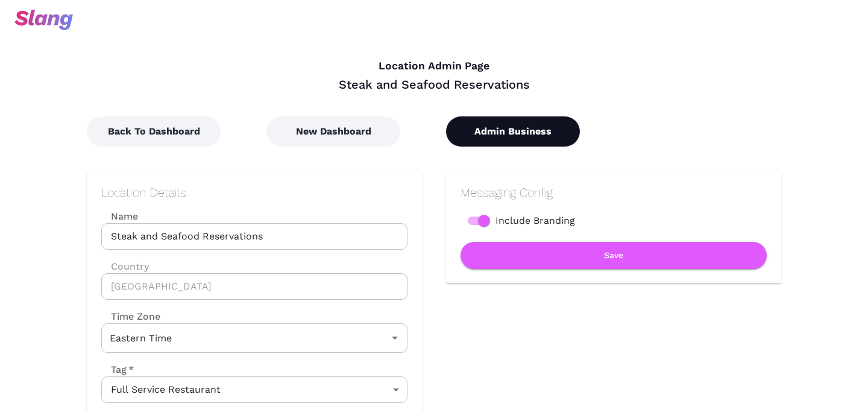  Describe the element at coordinates (395, 338) in the screenshot. I see `button: Open` at that location.